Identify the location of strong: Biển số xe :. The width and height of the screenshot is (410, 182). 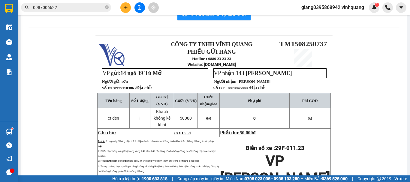
(275, 148).